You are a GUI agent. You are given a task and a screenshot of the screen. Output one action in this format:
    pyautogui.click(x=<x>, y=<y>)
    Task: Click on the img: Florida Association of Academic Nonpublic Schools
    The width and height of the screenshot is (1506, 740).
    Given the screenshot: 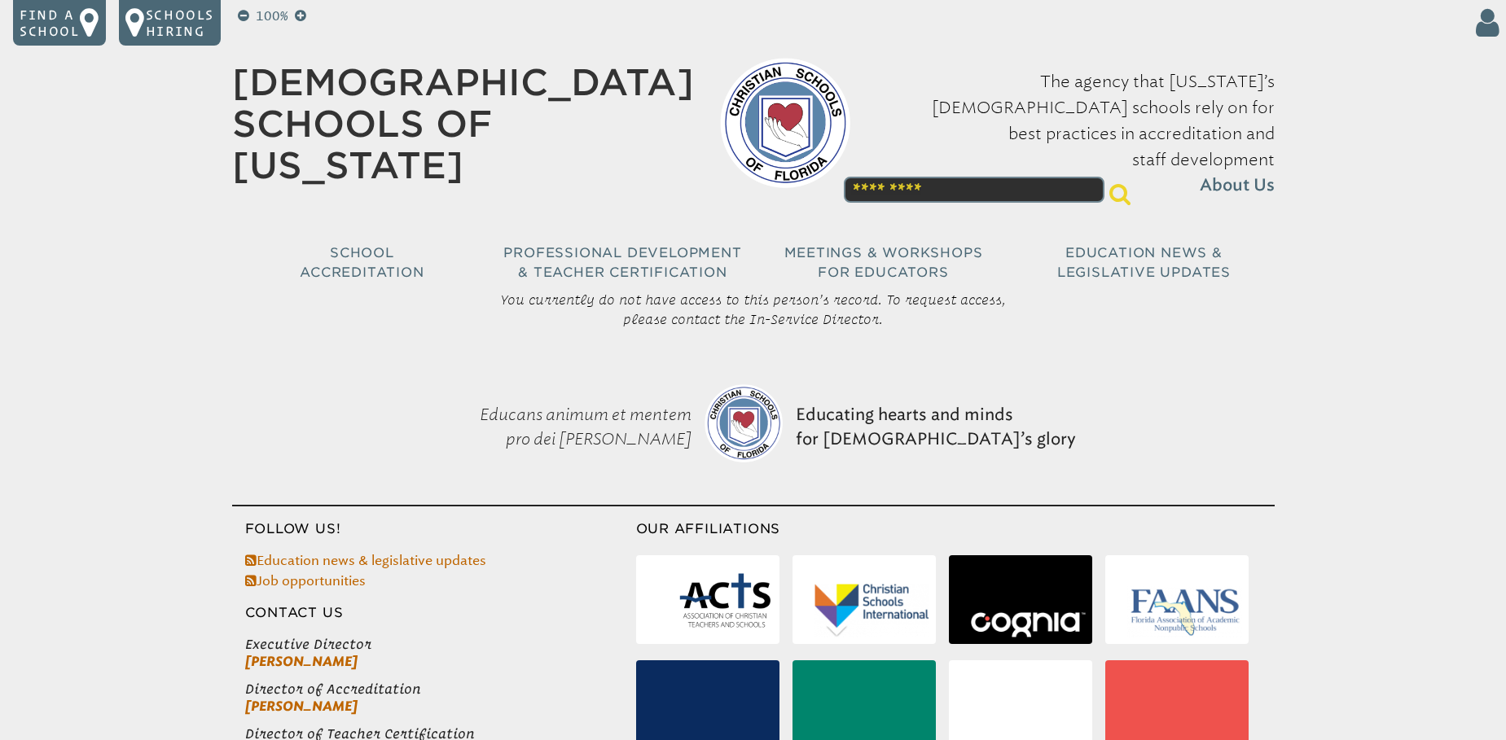 What is the action you would take?
    pyautogui.click(x=1184, y=612)
    